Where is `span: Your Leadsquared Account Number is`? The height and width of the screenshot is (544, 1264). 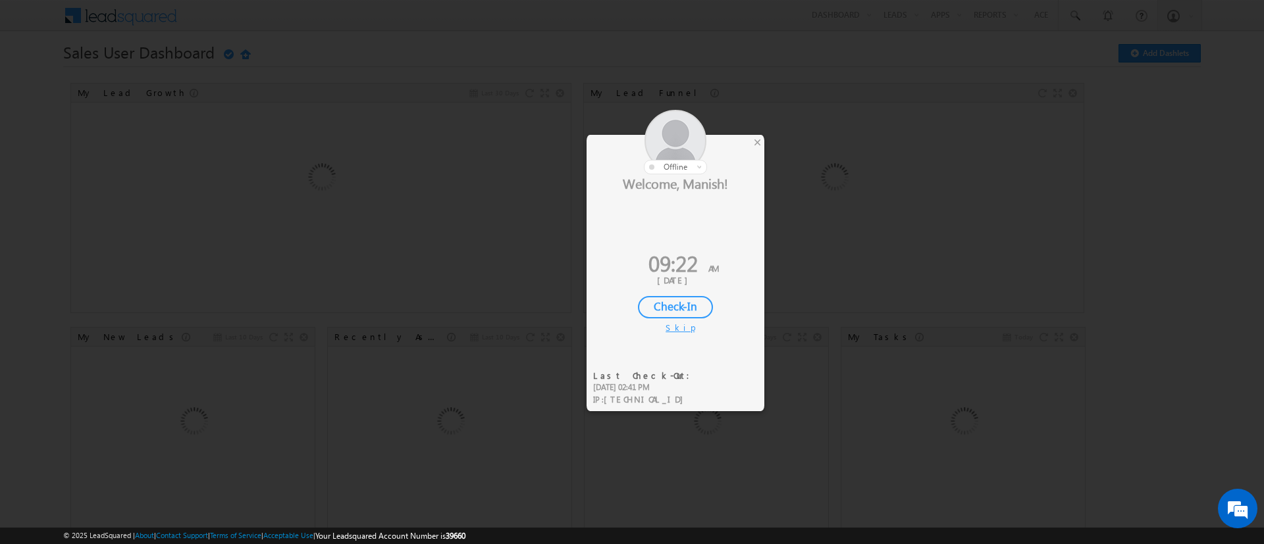
span: Your Leadsquared Account Number is is located at coordinates (390, 536).